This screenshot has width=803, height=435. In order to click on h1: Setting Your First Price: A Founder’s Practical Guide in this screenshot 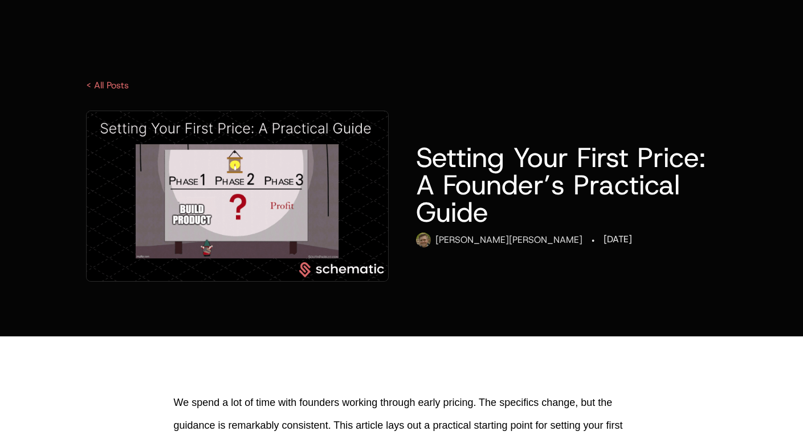, I will do `click(567, 185)`.